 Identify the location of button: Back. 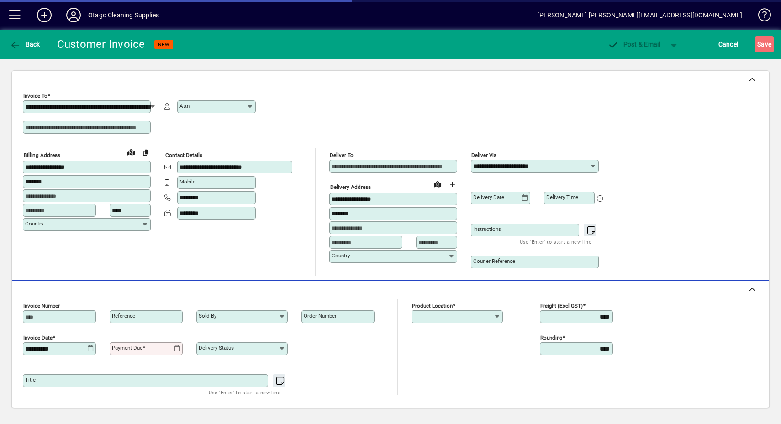
(25, 44).